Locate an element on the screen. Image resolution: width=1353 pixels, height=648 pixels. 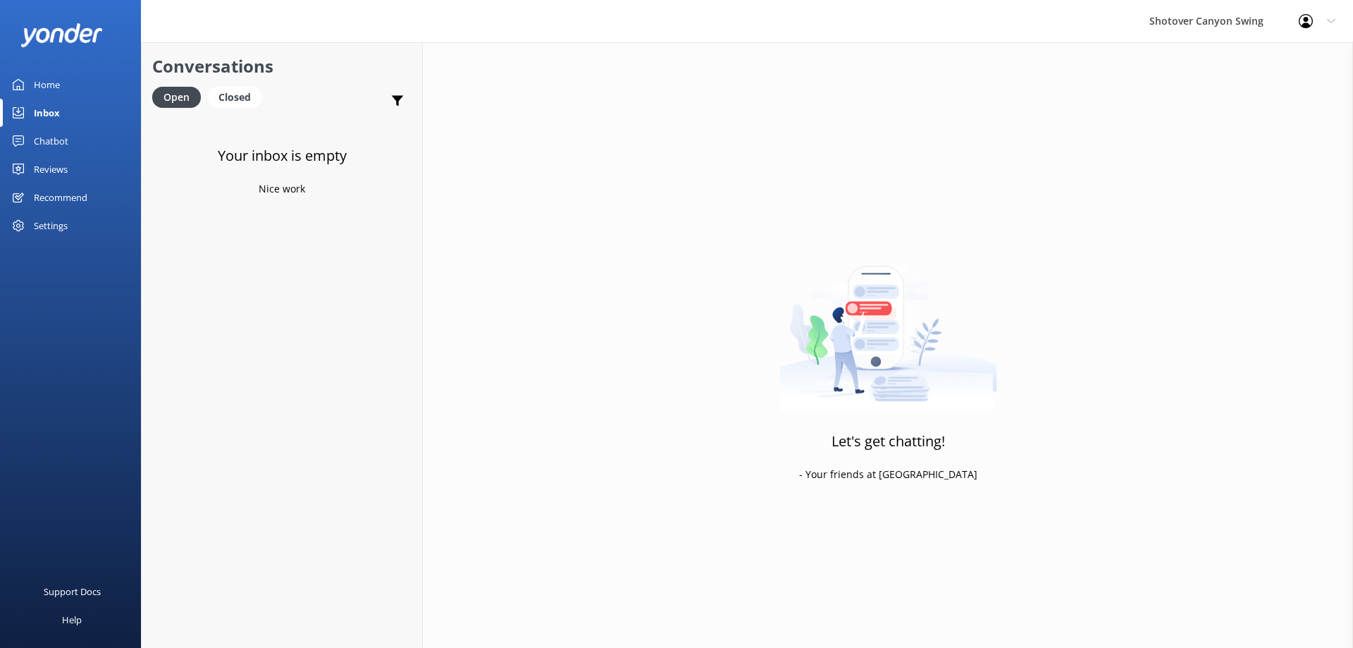
p: Nice work is located at coordinates (282, 189).